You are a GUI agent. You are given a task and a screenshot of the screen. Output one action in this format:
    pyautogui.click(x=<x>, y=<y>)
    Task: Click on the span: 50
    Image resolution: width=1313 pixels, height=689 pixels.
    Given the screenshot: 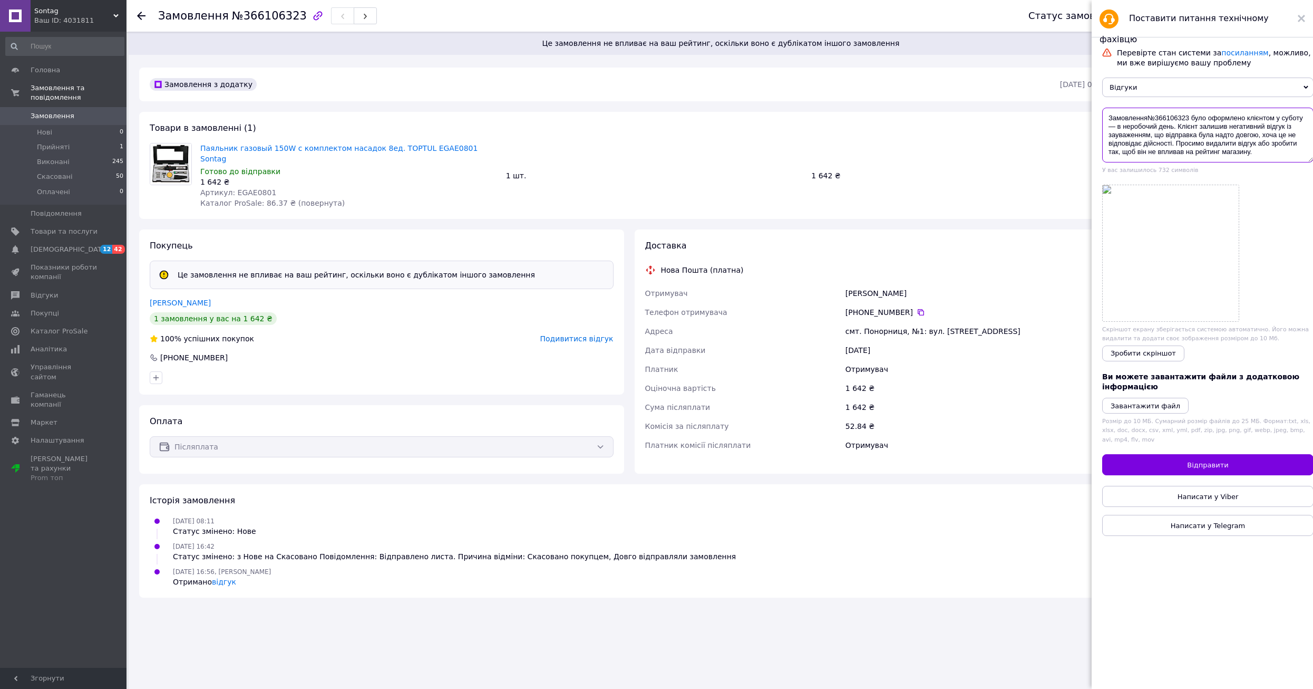 What is the action you would take?
    pyautogui.click(x=120, y=177)
    